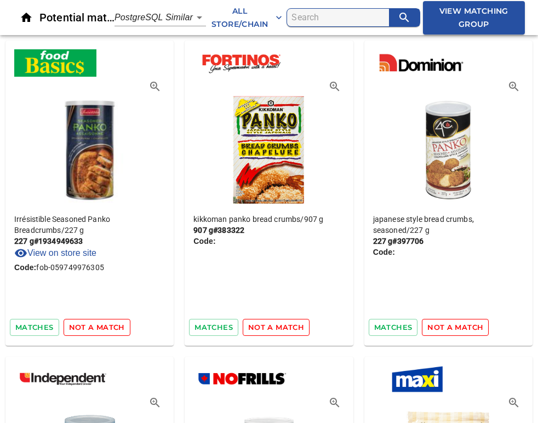  Describe the element at coordinates (160, 18) in the screenshot. I see `div: PostgreSQL Similar` at that location.